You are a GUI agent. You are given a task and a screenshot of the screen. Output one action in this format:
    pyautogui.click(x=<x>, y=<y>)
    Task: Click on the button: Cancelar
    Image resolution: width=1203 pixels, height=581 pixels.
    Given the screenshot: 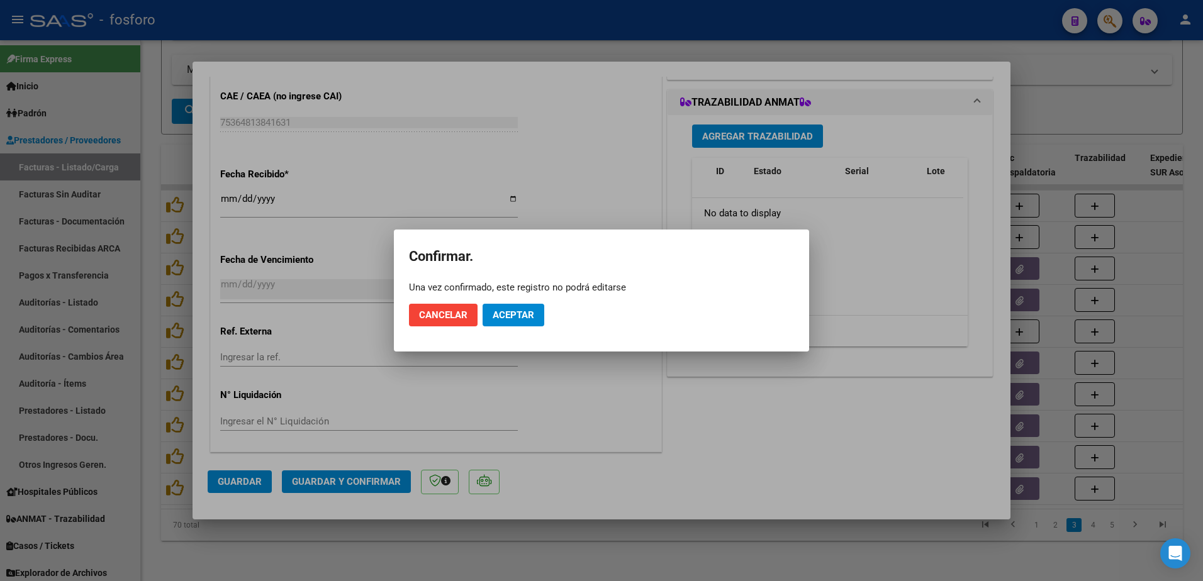 What is the action you would take?
    pyautogui.click(x=443, y=315)
    